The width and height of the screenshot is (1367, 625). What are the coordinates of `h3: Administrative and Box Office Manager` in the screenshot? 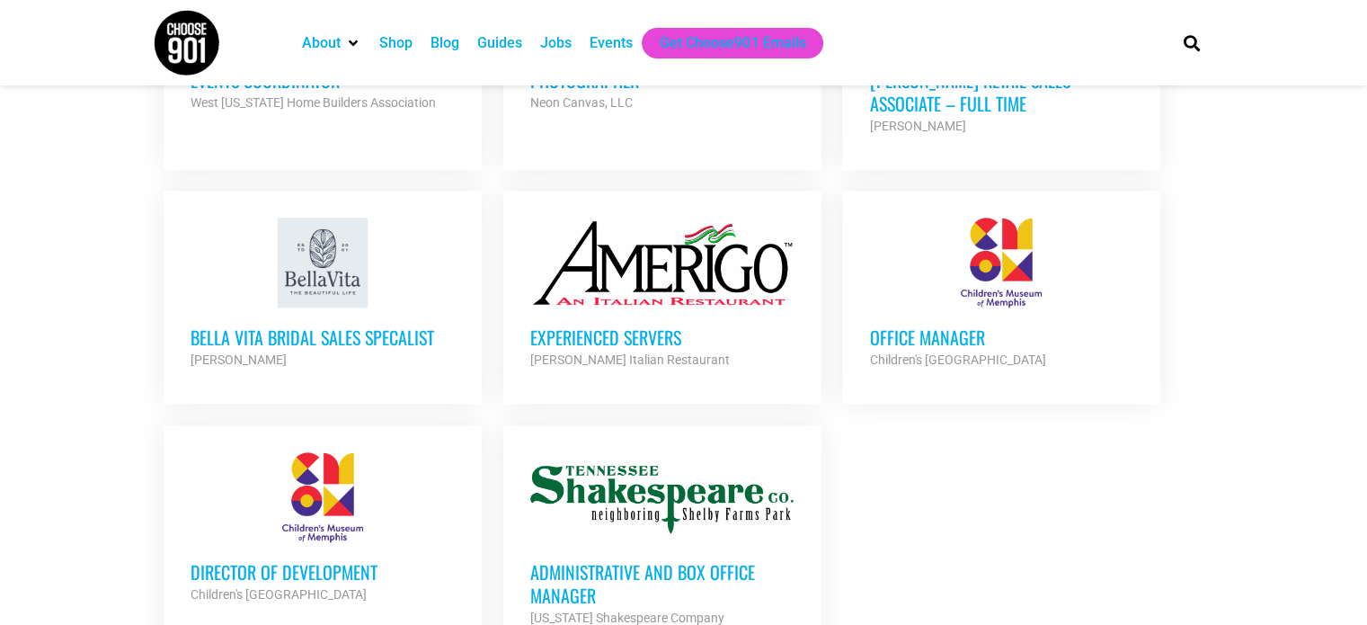 It's located at (663, 583).